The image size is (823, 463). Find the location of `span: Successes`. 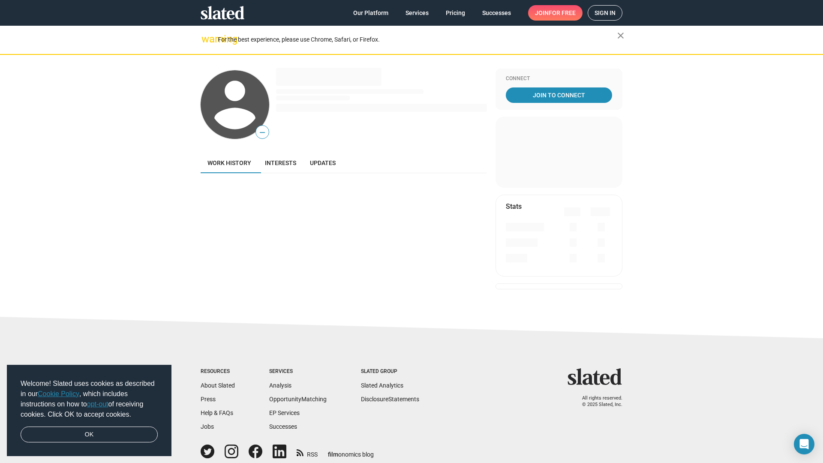

span: Successes is located at coordinates (496, 13).